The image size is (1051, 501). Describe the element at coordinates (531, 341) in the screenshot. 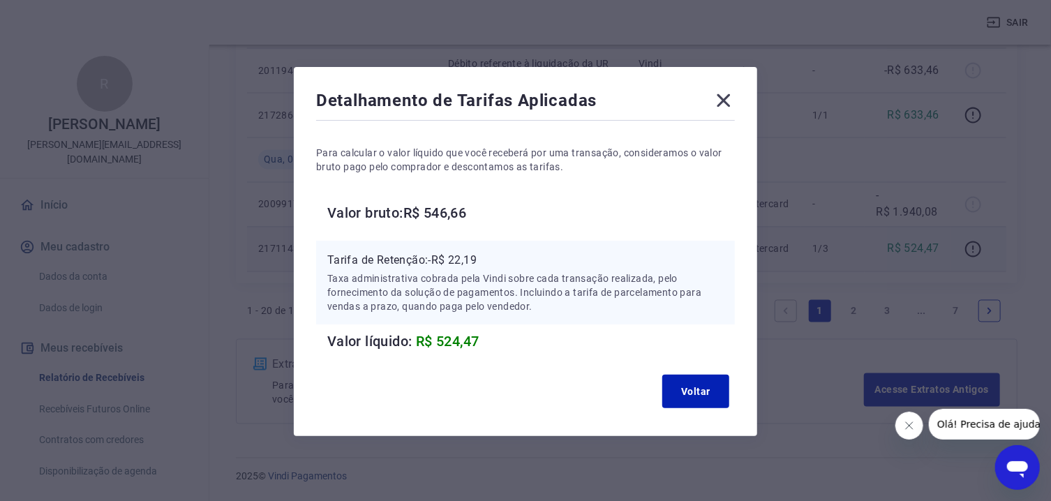

I see `h6: Valor líquido:` at that location.